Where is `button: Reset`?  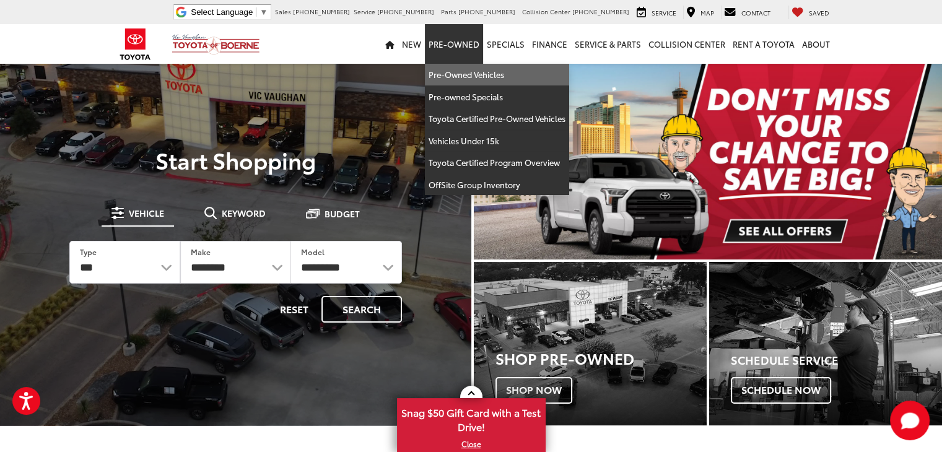 button: Reset is located at coordinates (294, 309).